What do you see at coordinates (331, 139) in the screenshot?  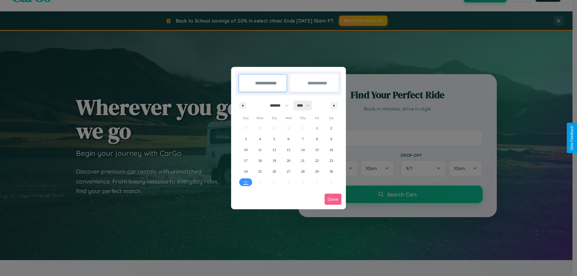 I see `button: 9` at bounding box center [331, 139].